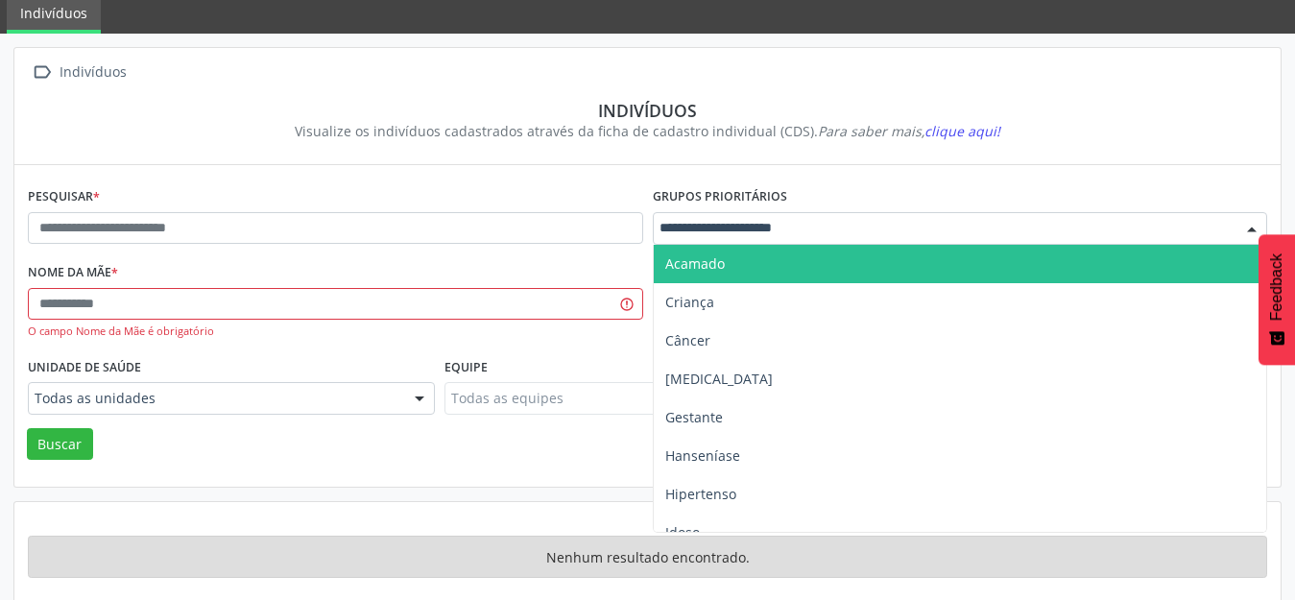 Image resolution: width=1295 pixels, height=600 pixels. What do you see at coordinates (466, 367) in the screenshot?
I see `label: Equipe` at bounding box center [466, 367].